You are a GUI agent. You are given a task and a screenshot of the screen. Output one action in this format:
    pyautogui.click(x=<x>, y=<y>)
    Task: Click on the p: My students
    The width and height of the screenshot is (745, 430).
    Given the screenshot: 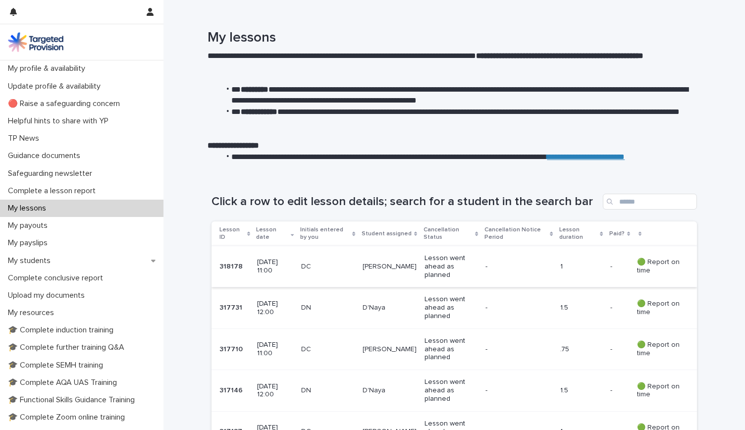 What is the action you would take?
    pyautogui.click(x=31, y=260)
    